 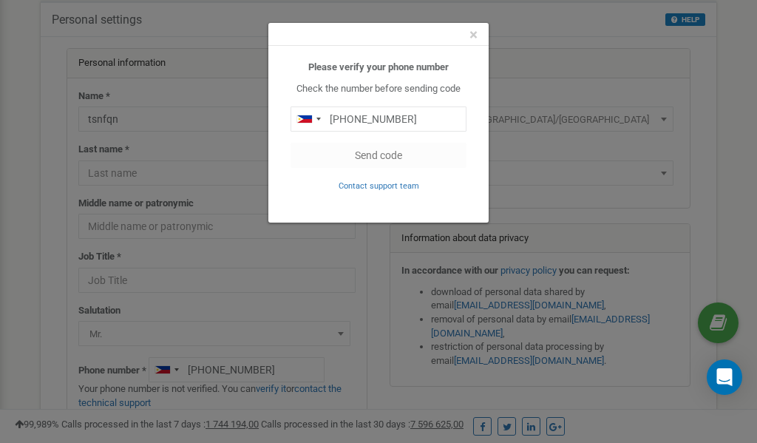 What do you see at coordinates (724, 377) in the screenshot?
I see `div: Open Intercom Messenger` at bounding box center [724, 377].